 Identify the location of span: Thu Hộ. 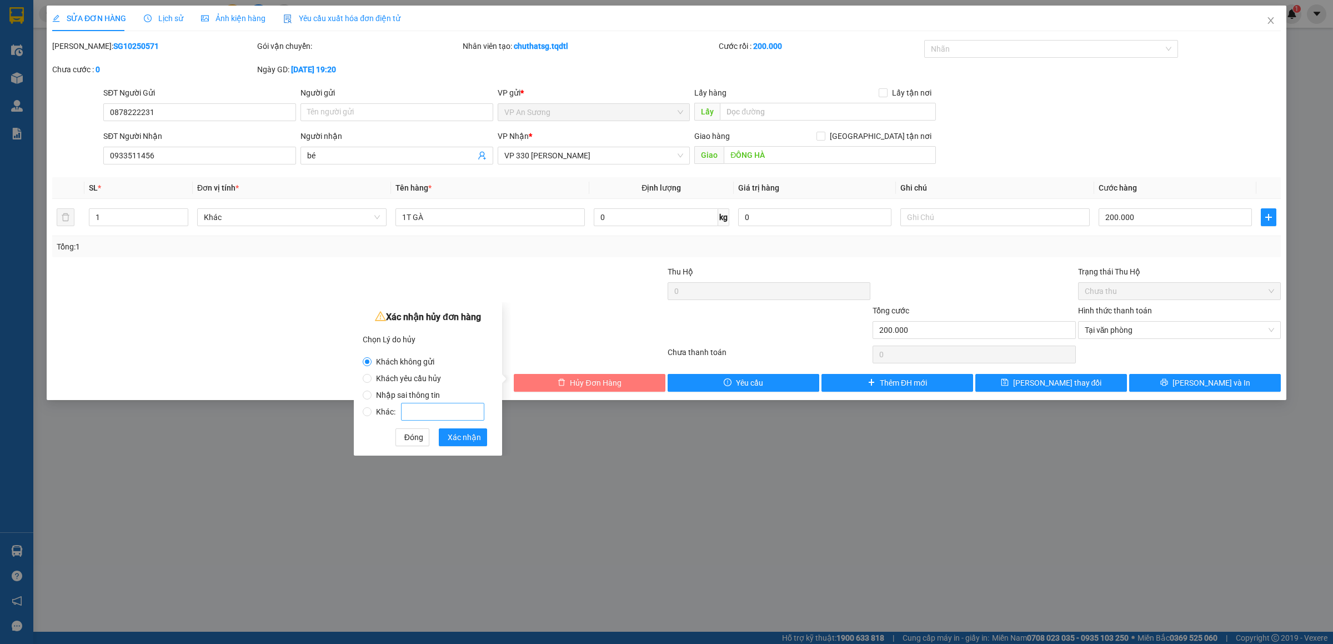
(681, 272).